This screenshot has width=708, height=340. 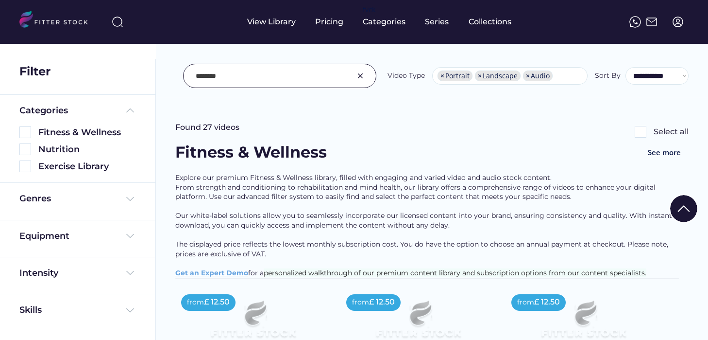 What do you see at coordinates (406, 76) in the screenshot?
I see `div: Video Type` at bounding box center [406, 76].